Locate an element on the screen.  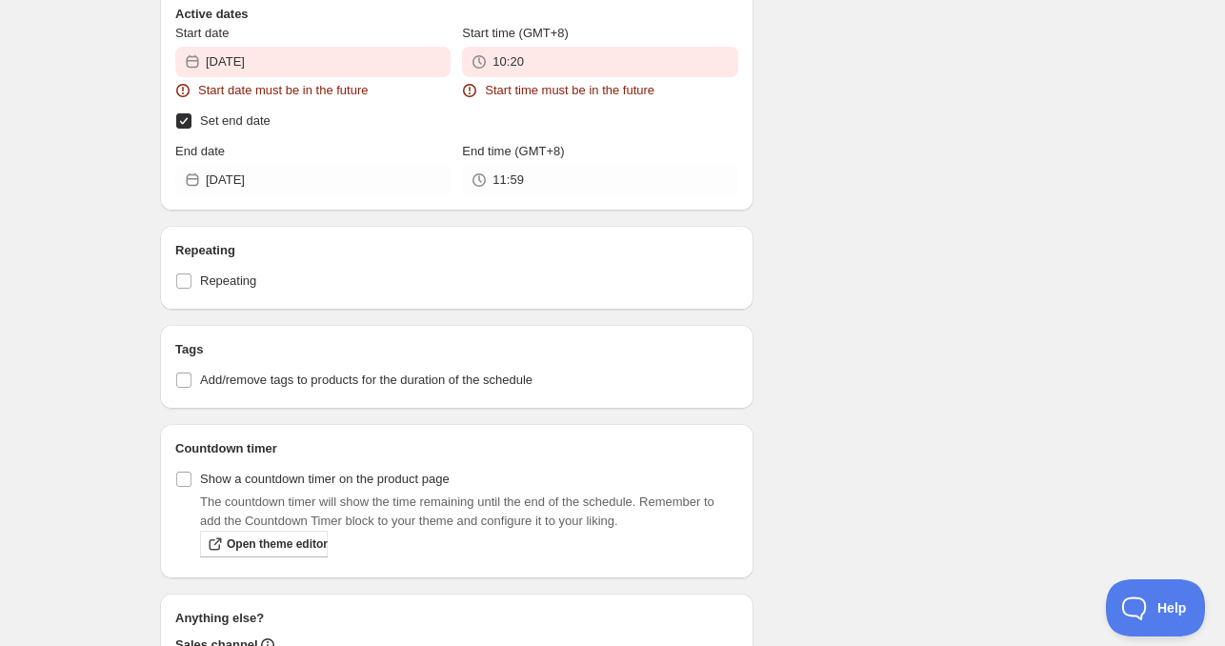
h2: Repeating is located at coordinates (456, 250).